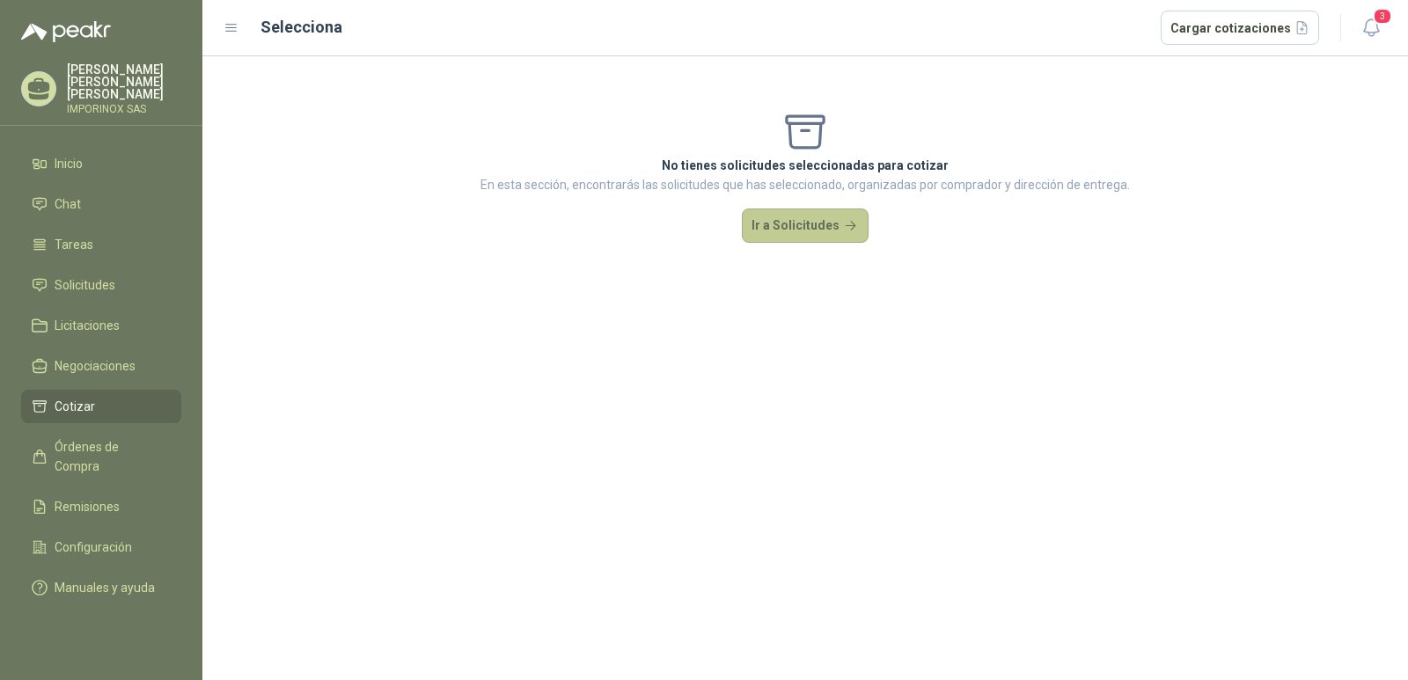 The image size is (1408, 680). Describe the element at coordinates (805, 185) in the screenshot. I see `p: En esta sección, encontrarás las solicitudes que has seleccionado, organizadas por comprador y di...` at that location.